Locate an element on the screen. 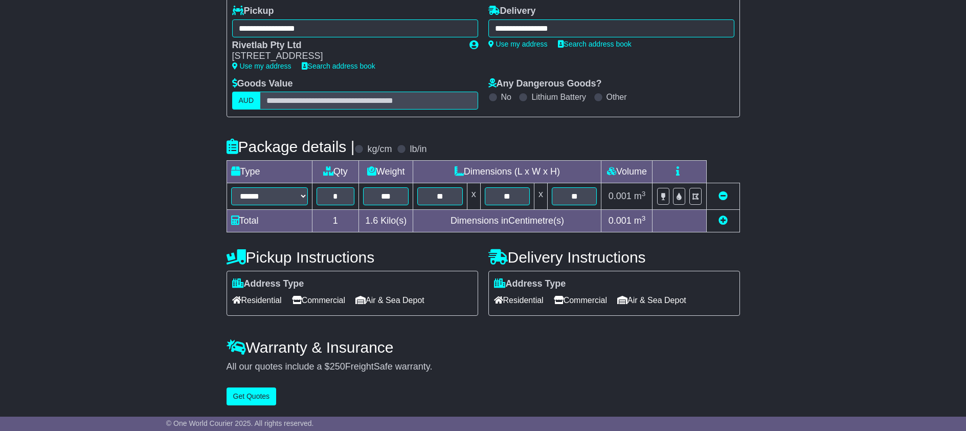 This screenshot has width=966, height=431. label: No is located at coordinates (506, 97).